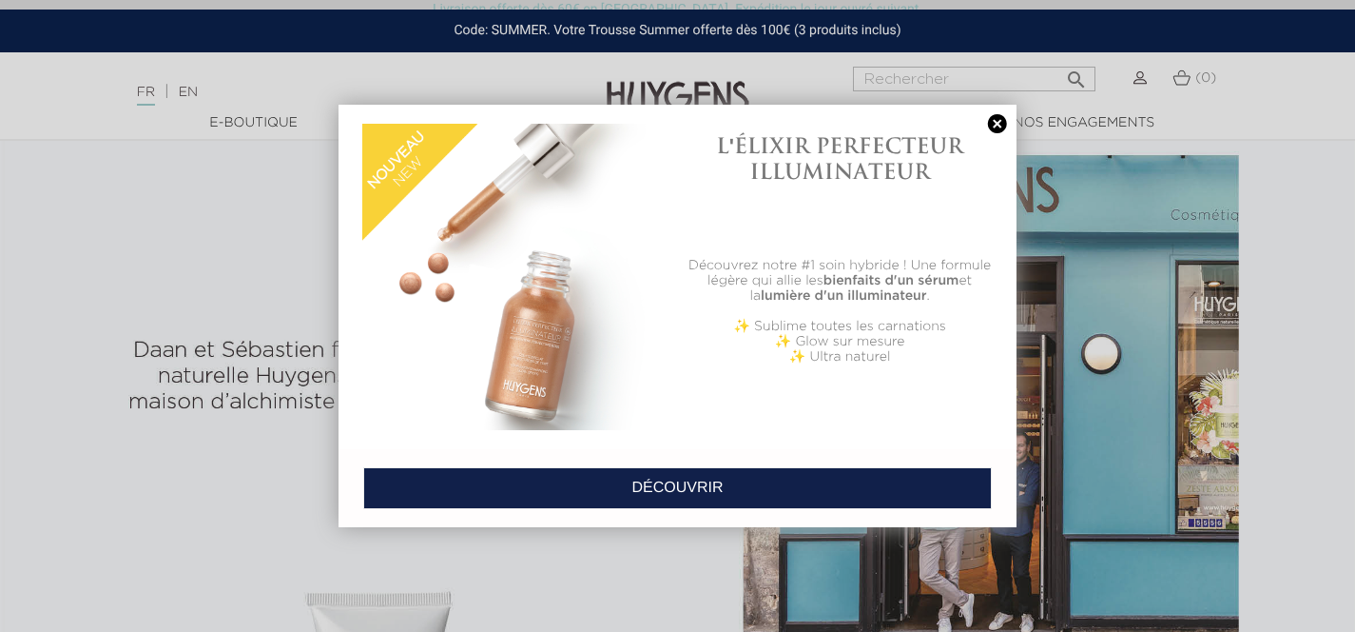  Describe the element at coordinates (840, 326) in the screenshot. I see `p: ✨ Sublime toutes les carnations` at that location.